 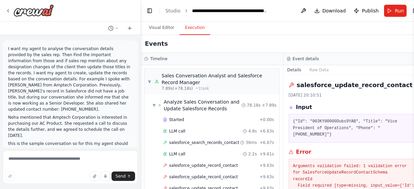 I want to click on h3: Error, so click(x=304, y=152).